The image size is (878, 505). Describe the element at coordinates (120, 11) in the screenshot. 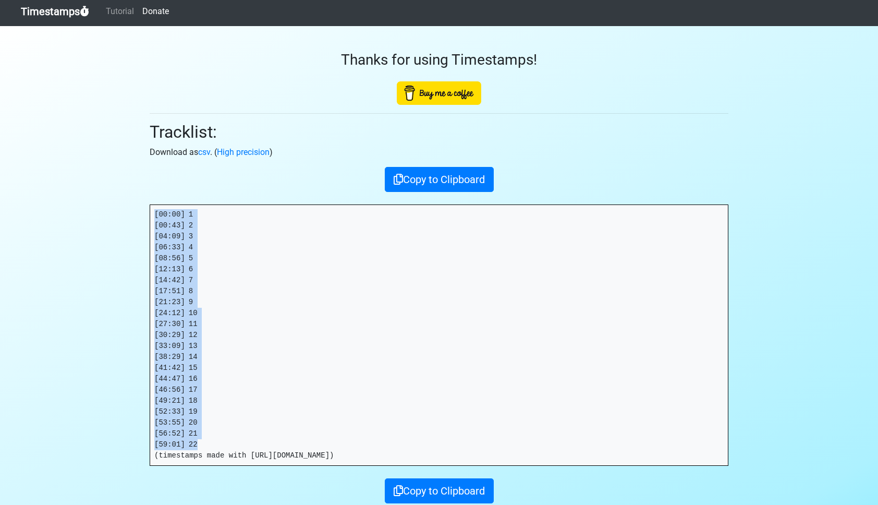

I see `a: Tutorial` at that location.